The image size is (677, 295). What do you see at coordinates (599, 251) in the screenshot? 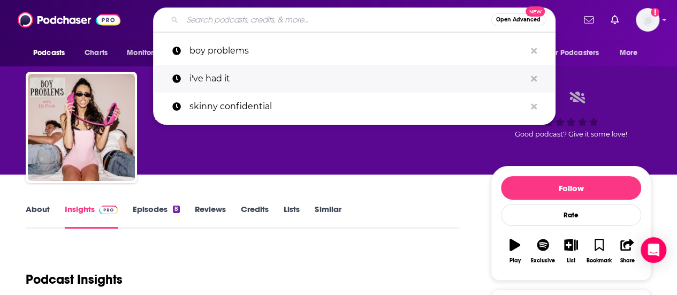
I see `button: Bookmark` at bounding box center [599, 251].